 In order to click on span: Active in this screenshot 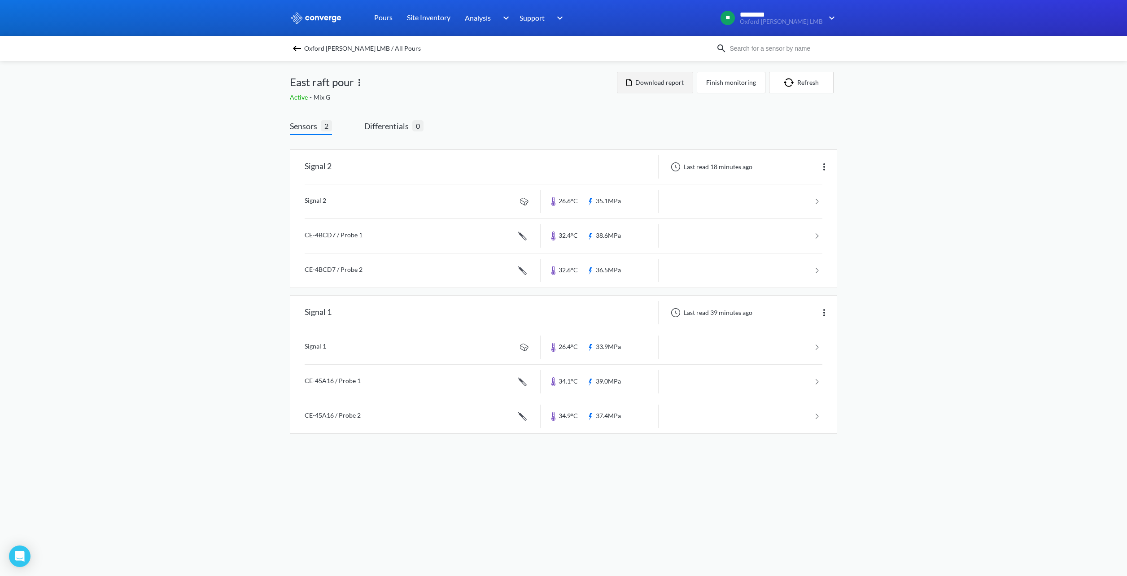, I will do `click(300, 97)`.